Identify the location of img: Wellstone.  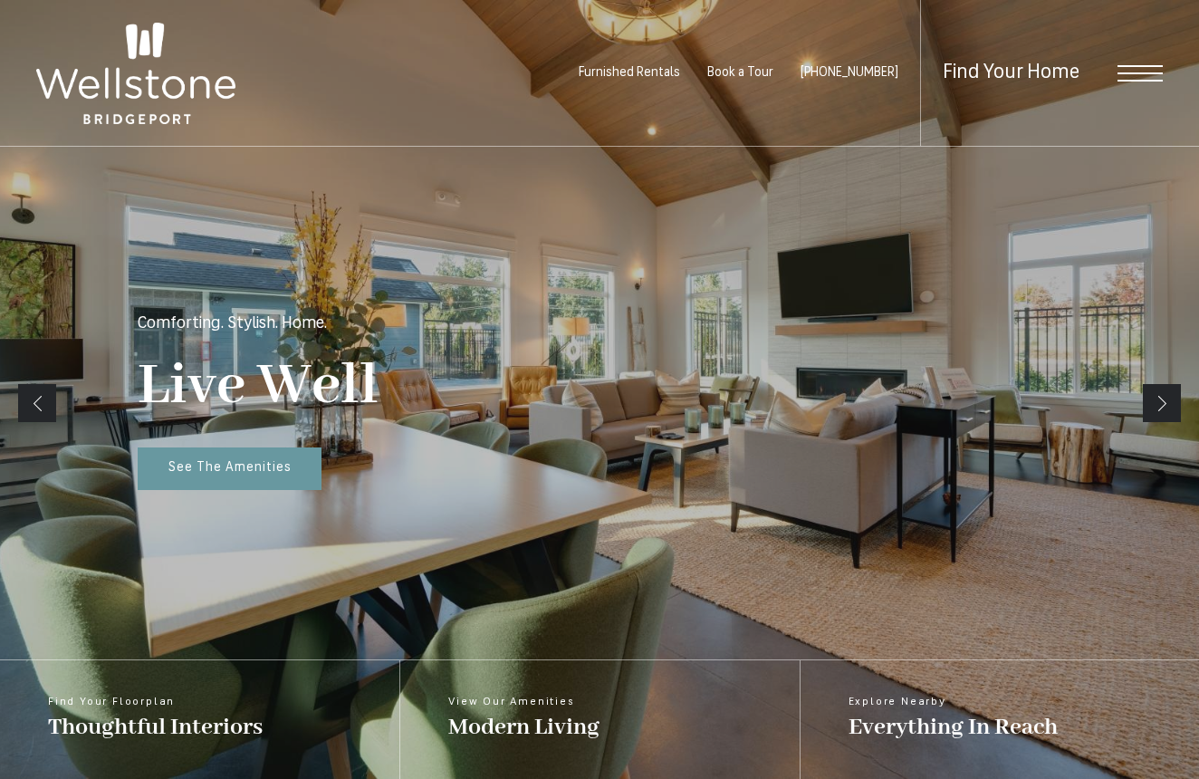
(136, 73).